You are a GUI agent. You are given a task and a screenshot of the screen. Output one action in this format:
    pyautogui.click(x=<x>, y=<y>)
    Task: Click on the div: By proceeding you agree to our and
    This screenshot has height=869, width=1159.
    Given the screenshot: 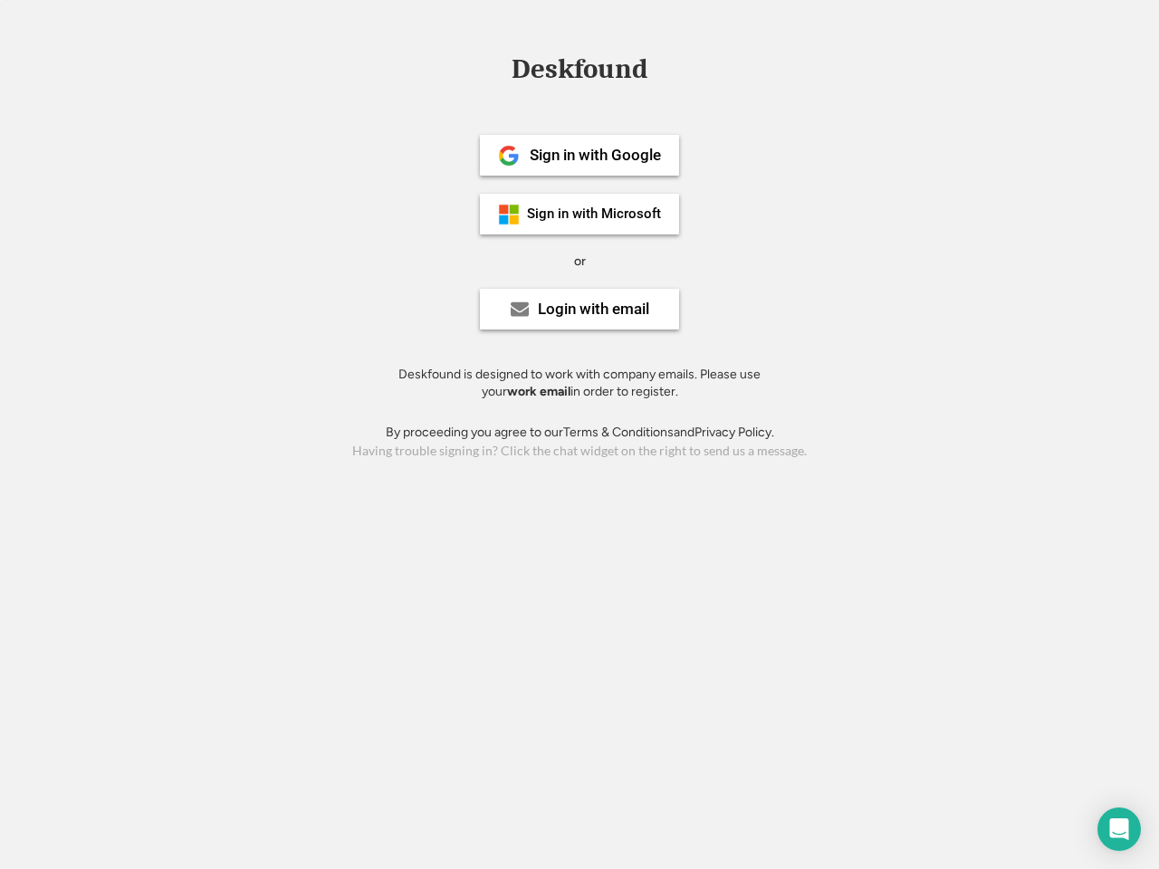 What is the action you would take?
    pyautogui.click(x=579, y=433)
    